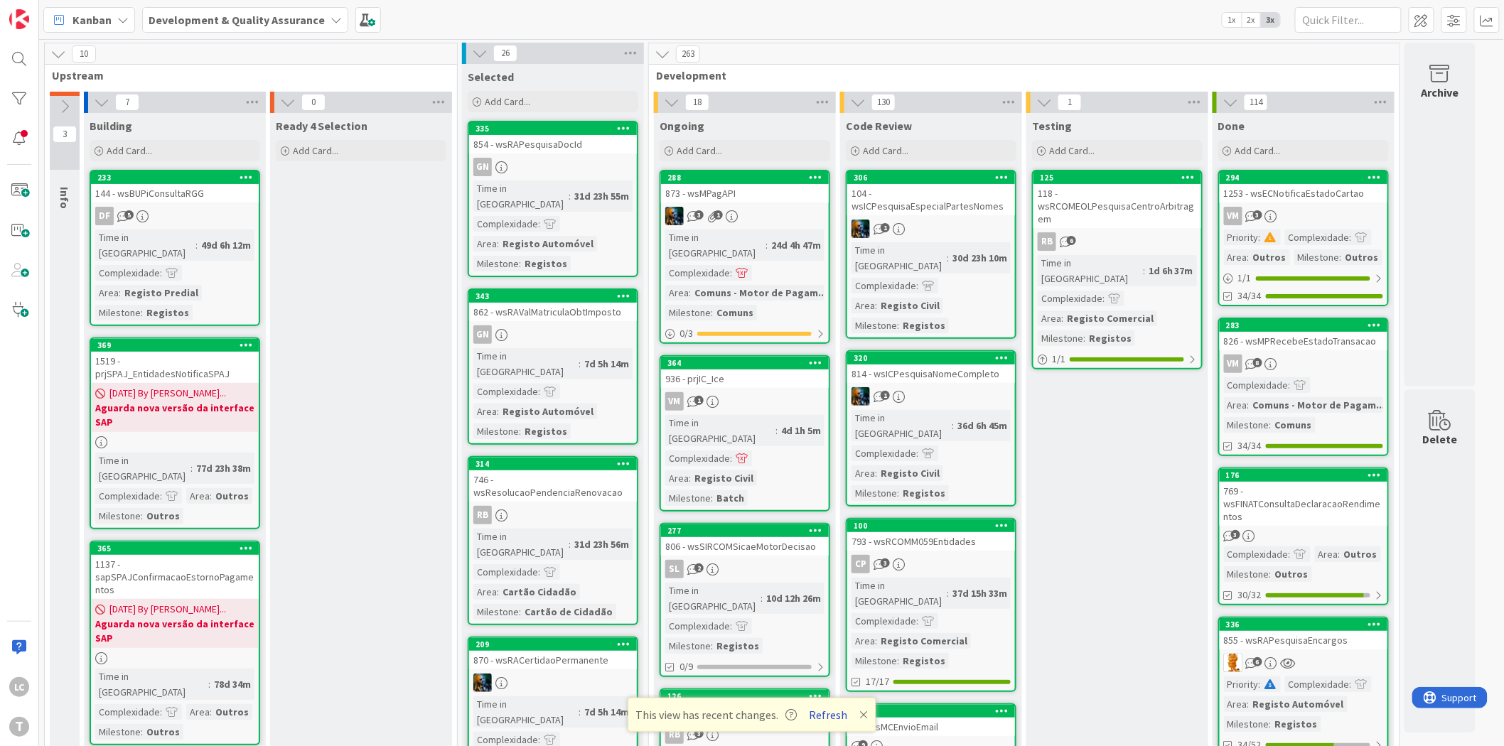  I want to click on div: Batch, so click(730, 498).